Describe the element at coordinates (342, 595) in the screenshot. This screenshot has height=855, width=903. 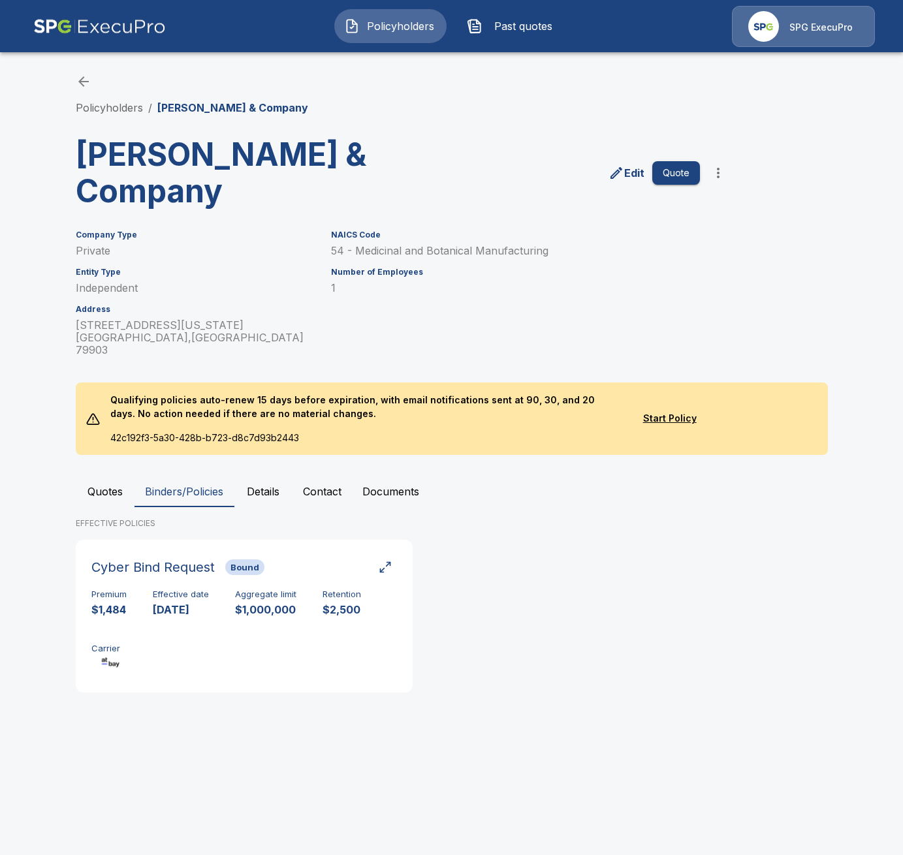
I see `h6: Retention` at that location.